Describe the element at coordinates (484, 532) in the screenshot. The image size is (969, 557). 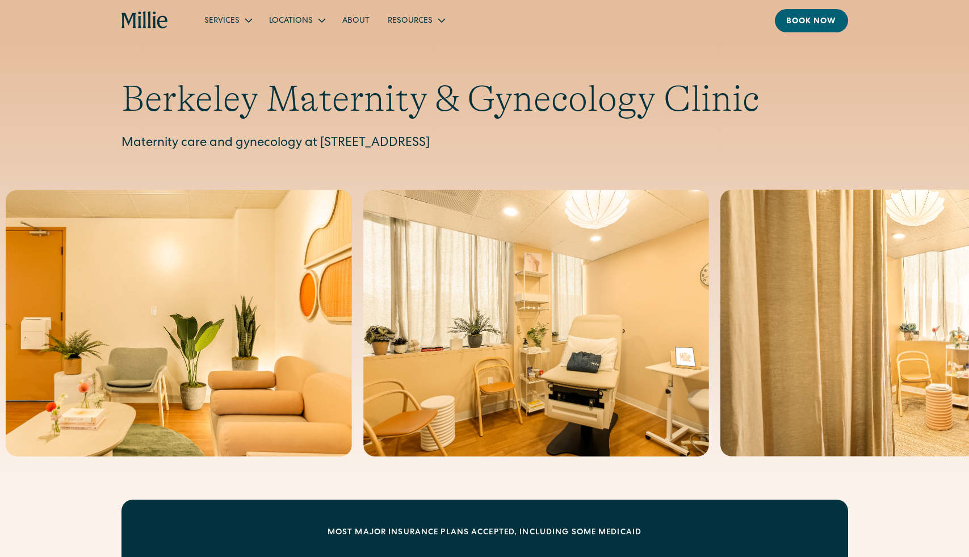
I see `div: MOST MAJOR INSURANCE PLANS ACCEPTED, INCLUDING some MEDICAID` at that location.